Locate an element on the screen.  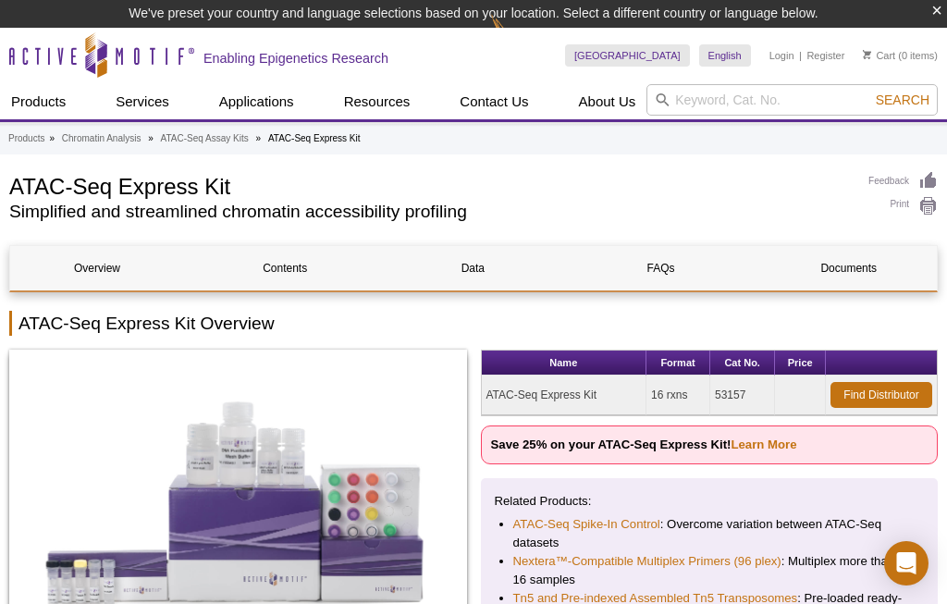
img: Change Here is located at coordinates (515, 35).